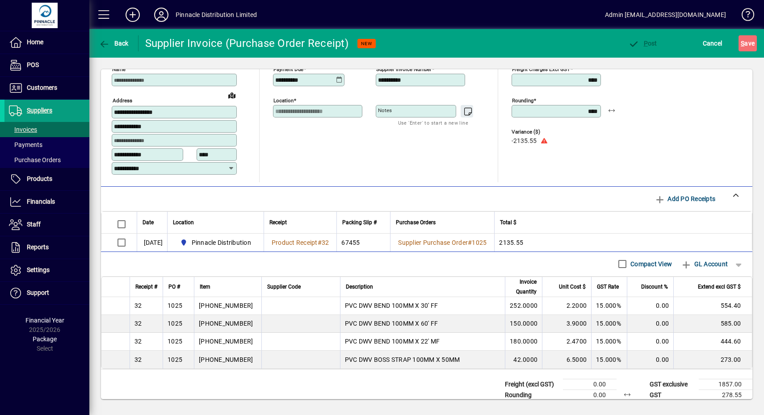 The width and height of the screenshot is (764, 415). Describe the element at coordinates (744, 16) in the screenshot. I see `a: Knowledge Base` at that location.